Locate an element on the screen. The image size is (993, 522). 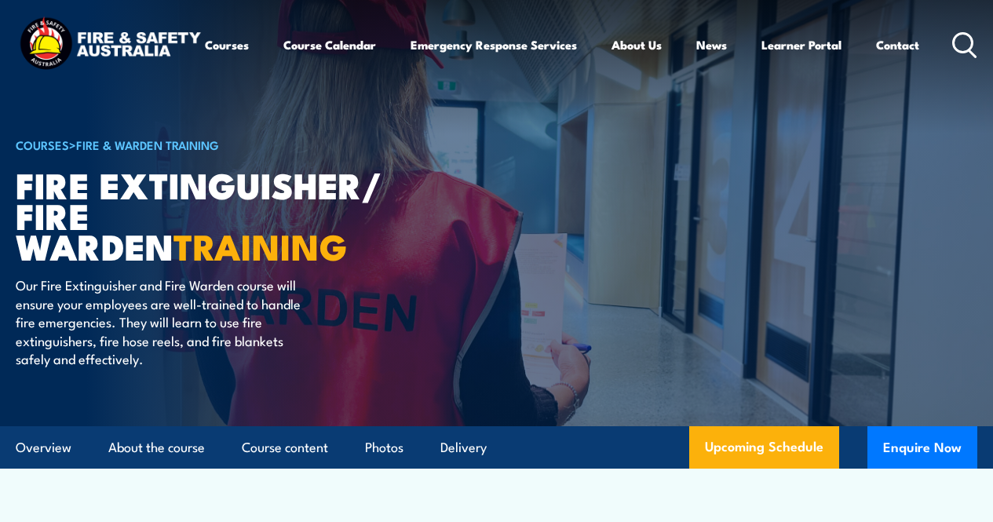
a: Upcoming Schedule is located at coordinates (764, 447).